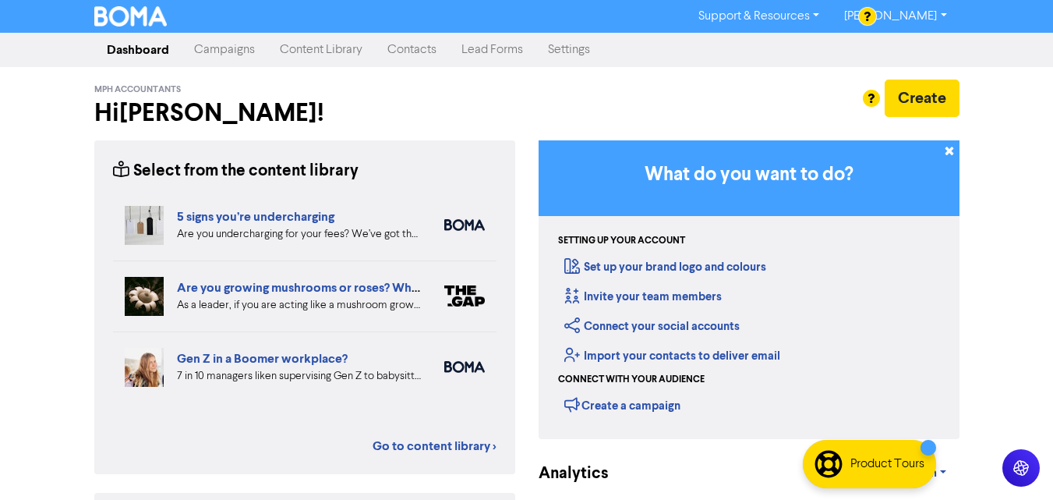 The image size is (1053, 500). What do you see at coordinates (749, 175) in the screenshot?
I see `h3: What do you want to do?` at bounding box center [749, 175].